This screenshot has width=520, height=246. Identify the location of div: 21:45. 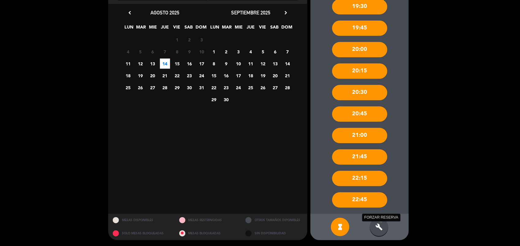
(360, 157).